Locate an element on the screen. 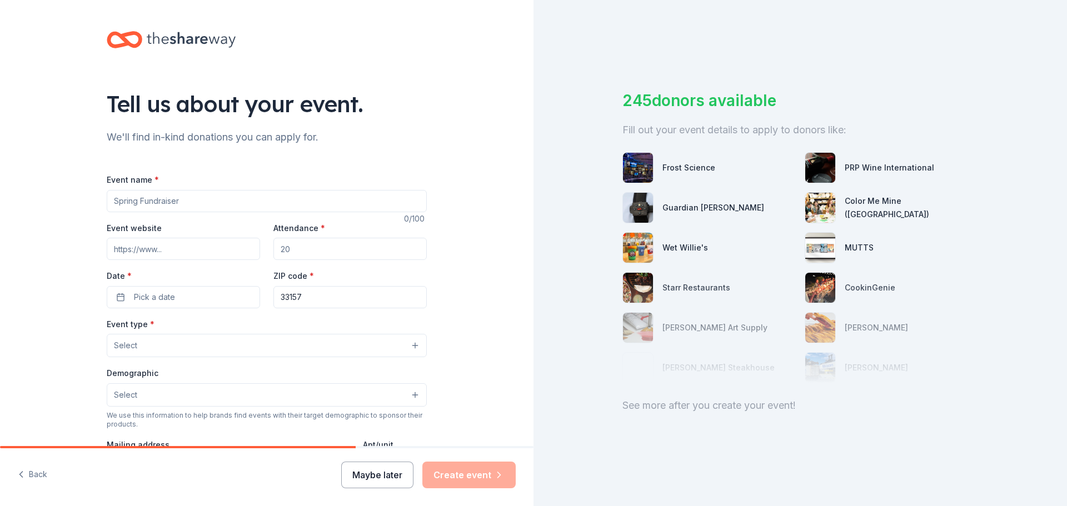 The width and height of the screenshot is (1067, 506). div: MUTTS is located at coordinates (859, 248).